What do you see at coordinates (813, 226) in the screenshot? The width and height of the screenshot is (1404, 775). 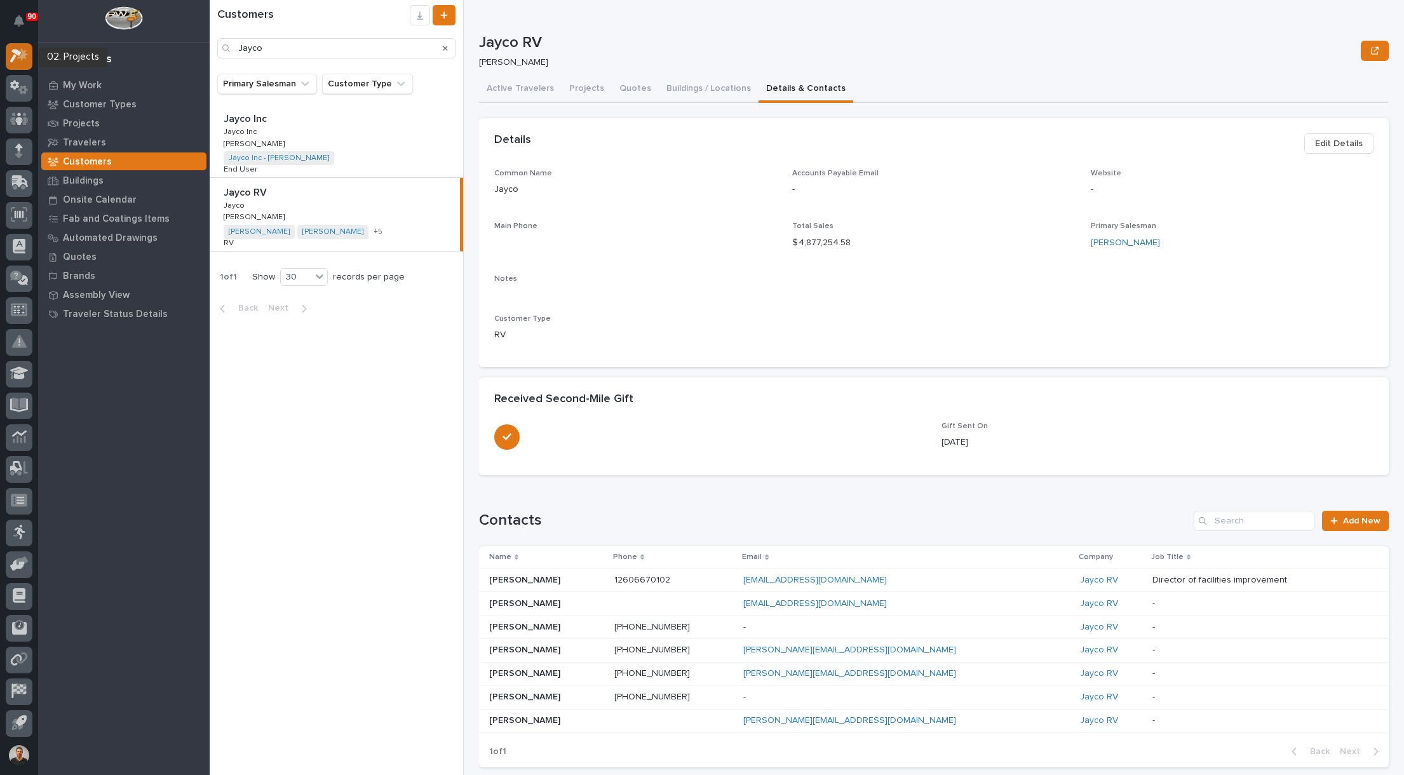 I see `span: Total Sales` at bounding box center [813, 226].